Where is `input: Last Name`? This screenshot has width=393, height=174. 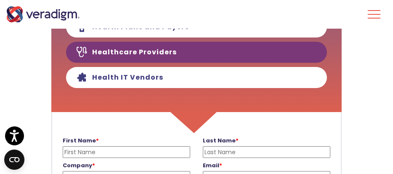
input: Last Name is located at coordinates (266, 152).